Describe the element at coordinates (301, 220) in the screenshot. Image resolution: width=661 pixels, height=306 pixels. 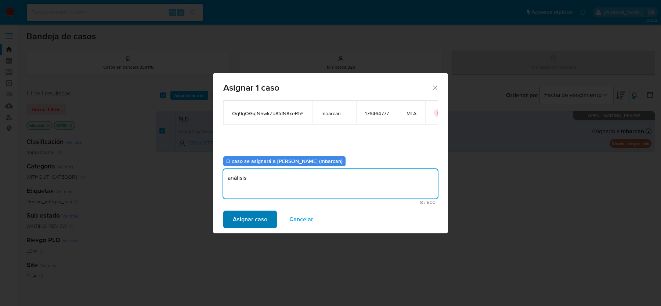
I see `span: Cancelar` at that location.